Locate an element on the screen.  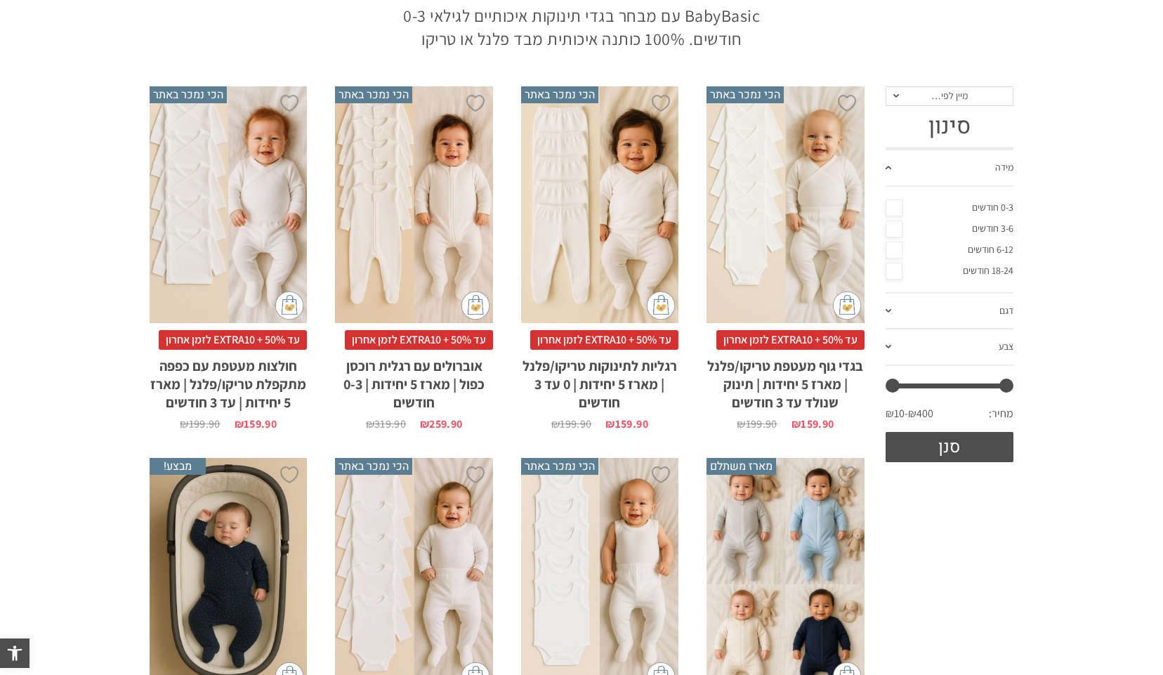
a: הכי נמכר באתר בגדי גוף מעטפת טריקו/פלנל | מארז 5 יחידות | תינוק שנולד עד 3 חודשים עד 50% + EXTRA1... is located at coordinates (785, 258).